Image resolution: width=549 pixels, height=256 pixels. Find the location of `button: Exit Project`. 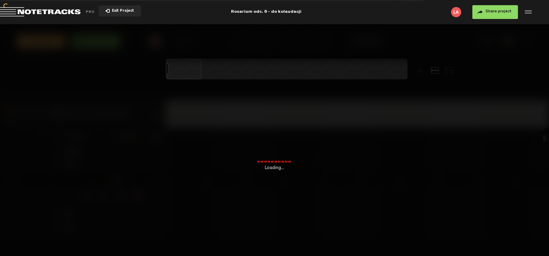

button: Exit Project is located at coordinates (120, 11).